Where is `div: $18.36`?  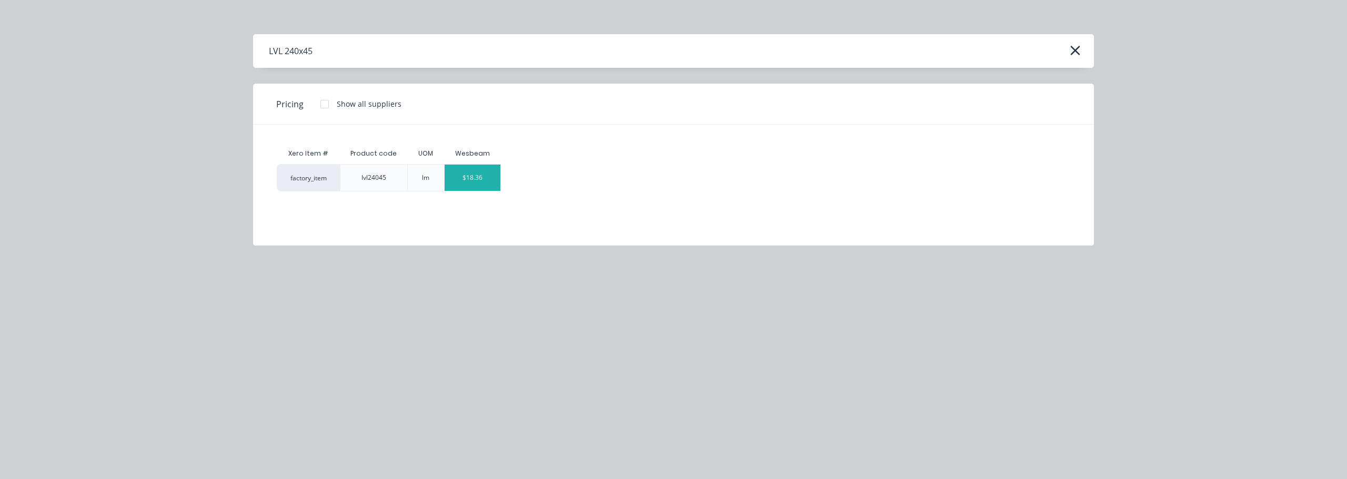 div: $18.36 is located at coordinates (473, 178).